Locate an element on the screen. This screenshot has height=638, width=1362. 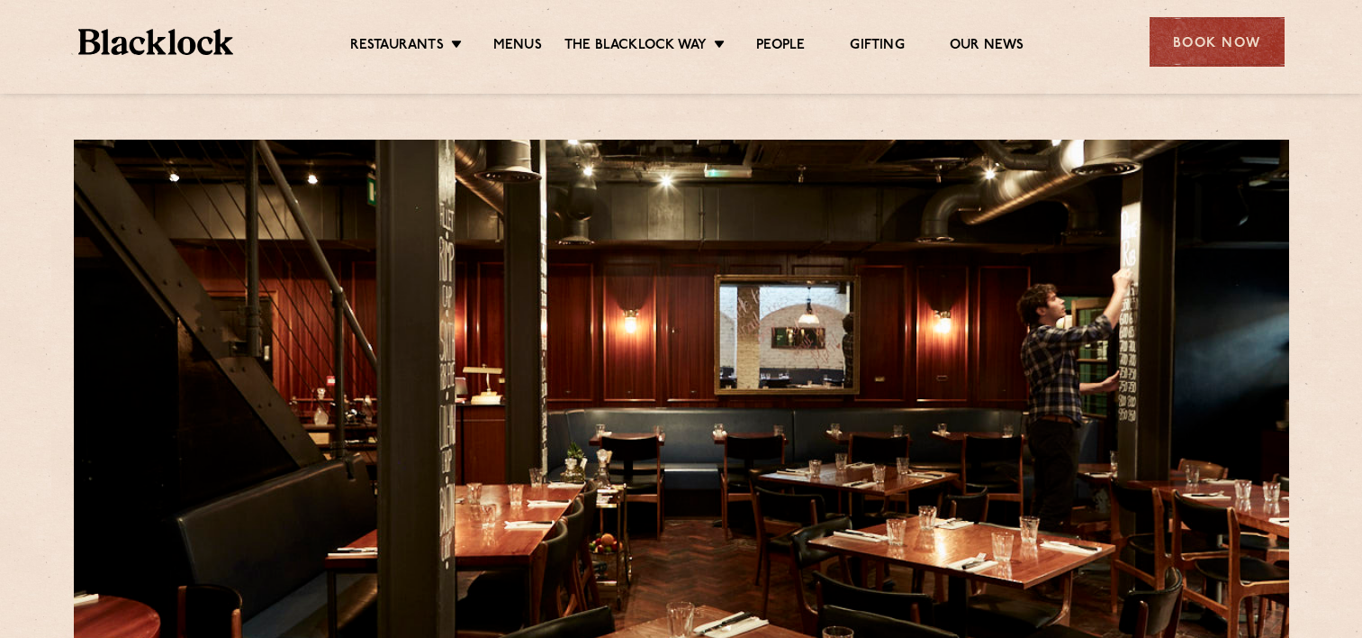
a: Restaurants is located at coordinates (397, 47).